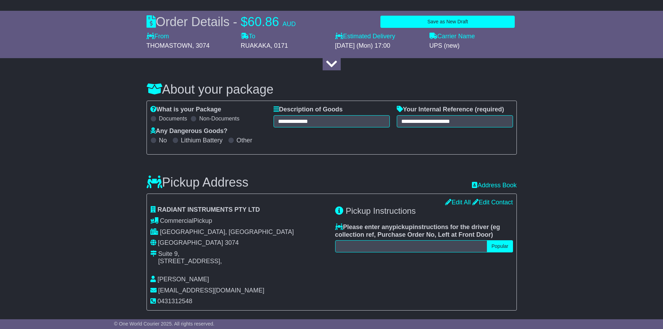 The height and width of the screenshot is (329, 663). I want to click on label: Non-Documents, so click(219, 118).